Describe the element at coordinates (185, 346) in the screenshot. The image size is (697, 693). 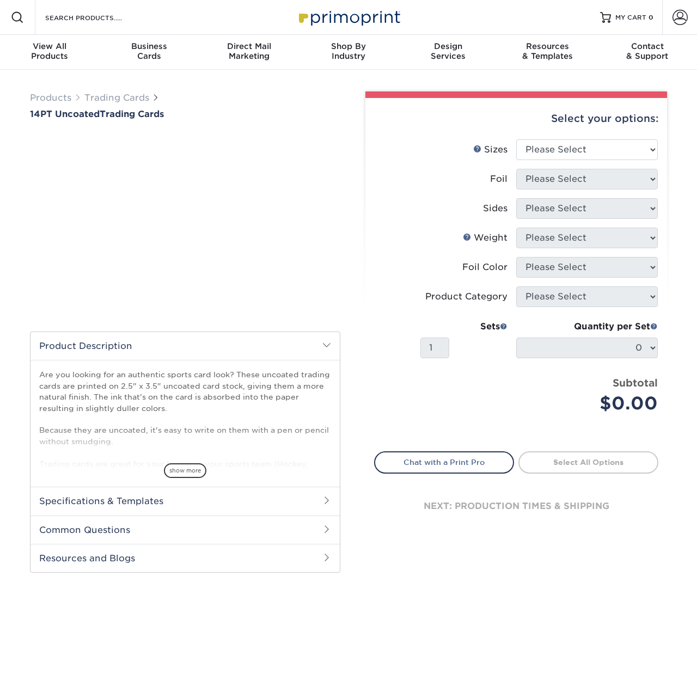
I see `h2: Product Description` at that location.